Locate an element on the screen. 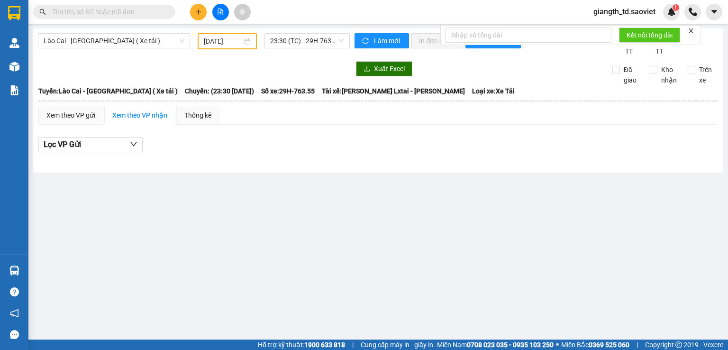 The image size is (728, 350). span: 23:30 (TC) - 29H-763.55 is located at coordinates (307, 41).